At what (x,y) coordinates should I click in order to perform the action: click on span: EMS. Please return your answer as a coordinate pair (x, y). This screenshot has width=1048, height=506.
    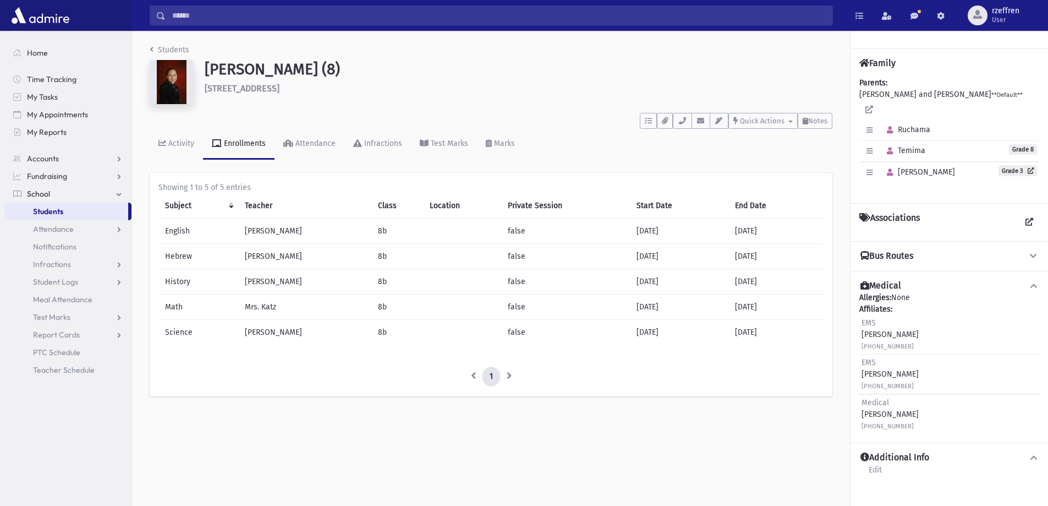
    Looking at the image, I should click on (869, 362).